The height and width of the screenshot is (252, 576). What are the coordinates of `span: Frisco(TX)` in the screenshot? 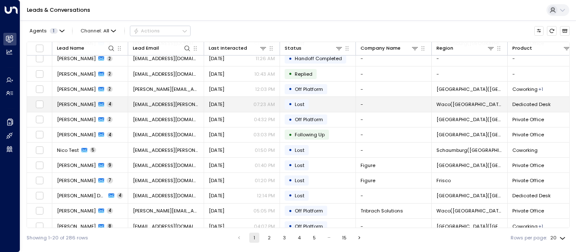 It's located at (469, 227).